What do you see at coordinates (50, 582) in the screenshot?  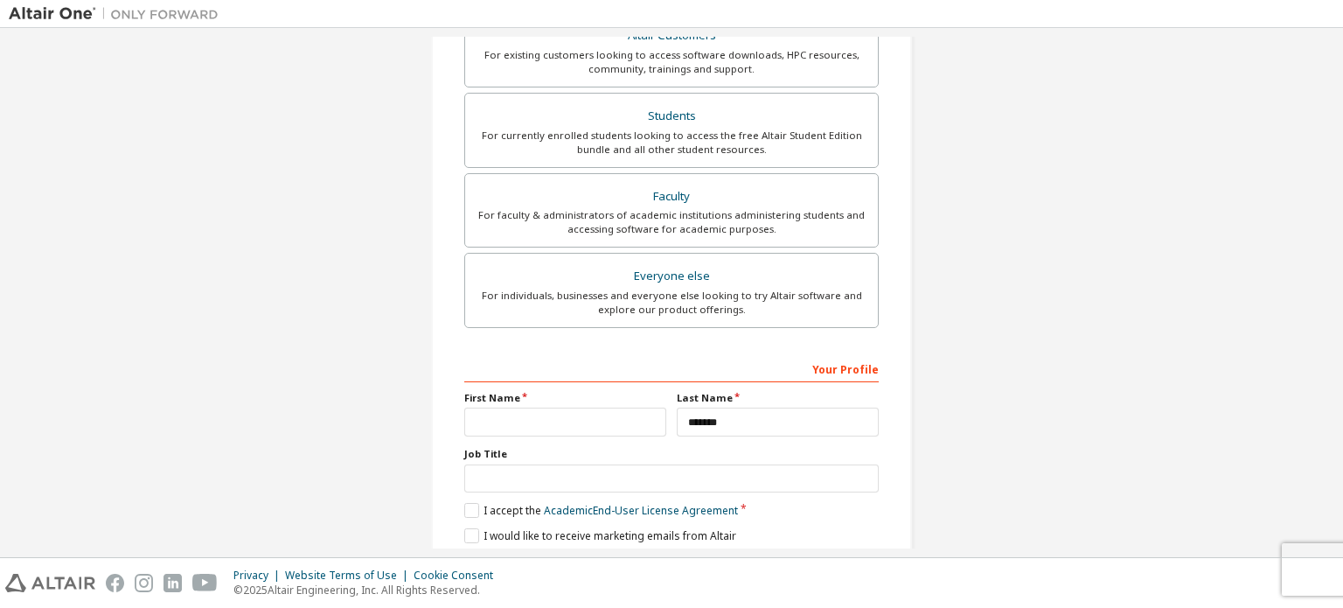 I see `img: altair_logo.svg` at bounding box center [50, 582].